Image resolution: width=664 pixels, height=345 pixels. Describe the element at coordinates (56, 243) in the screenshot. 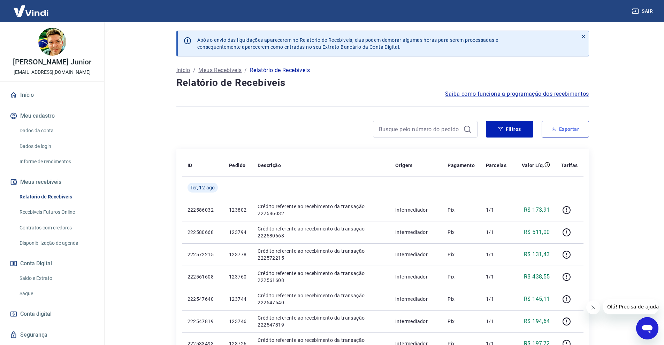

I see `a: Disponibilização de agenda` at that location.